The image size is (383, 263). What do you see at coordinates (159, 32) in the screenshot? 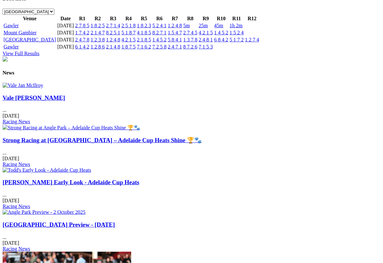
I see `a: 8 2 7 1` at bounding box center [159, 32].